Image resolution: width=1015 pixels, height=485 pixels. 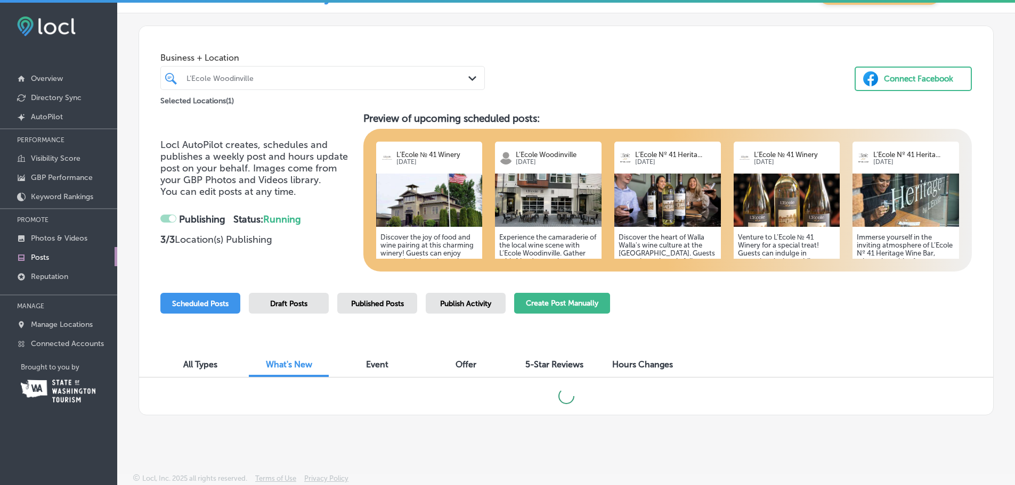 What do you see at coordinates (906, 200) in the screenshot?
I see `img: 17507877291c6e79c6-aa69-4950-8751-46a0ec5c8f0a_Heritage_Outside_Detail_with_People_5_HighRes.jpg` at bounding box center [906, 200].